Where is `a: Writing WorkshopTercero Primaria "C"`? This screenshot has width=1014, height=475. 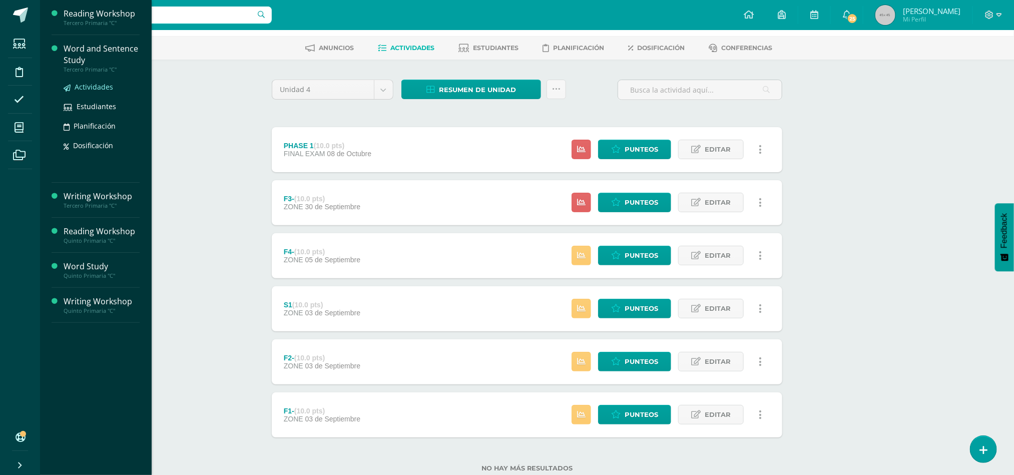 a: Writing WorkshopTercero Primaria "C" is located at coordinates (102, 200).